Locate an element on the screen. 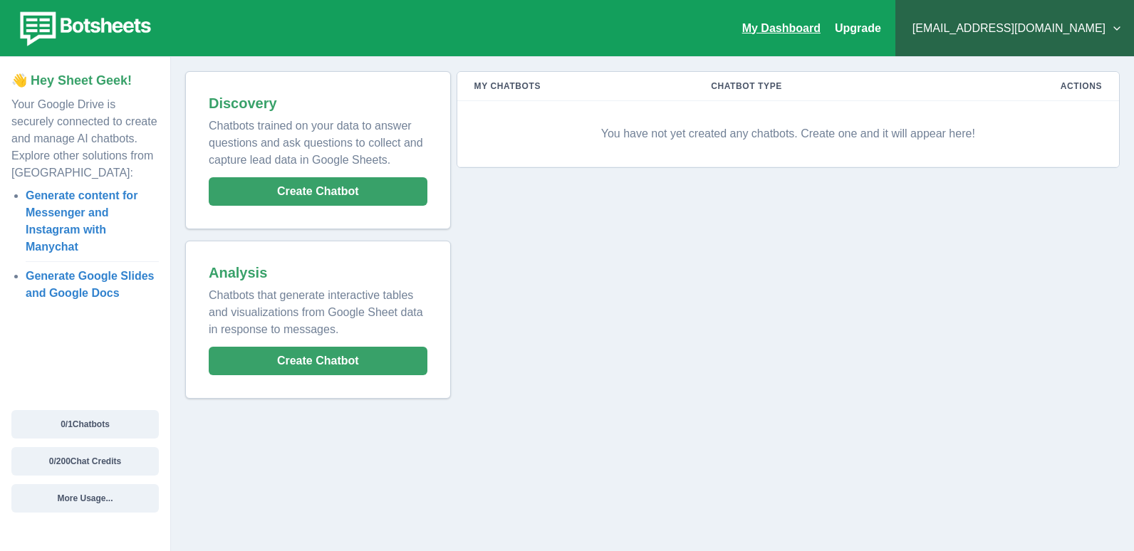 The image size is (1134, 551). h2: Analysis is located at coordinates (318, 273).